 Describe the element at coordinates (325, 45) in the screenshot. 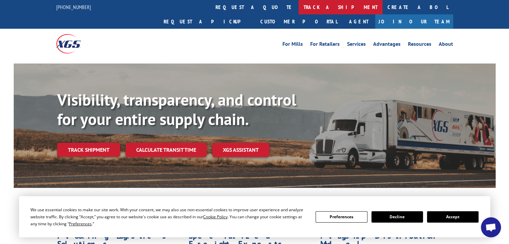

I see `a: For Retailers` at that location.